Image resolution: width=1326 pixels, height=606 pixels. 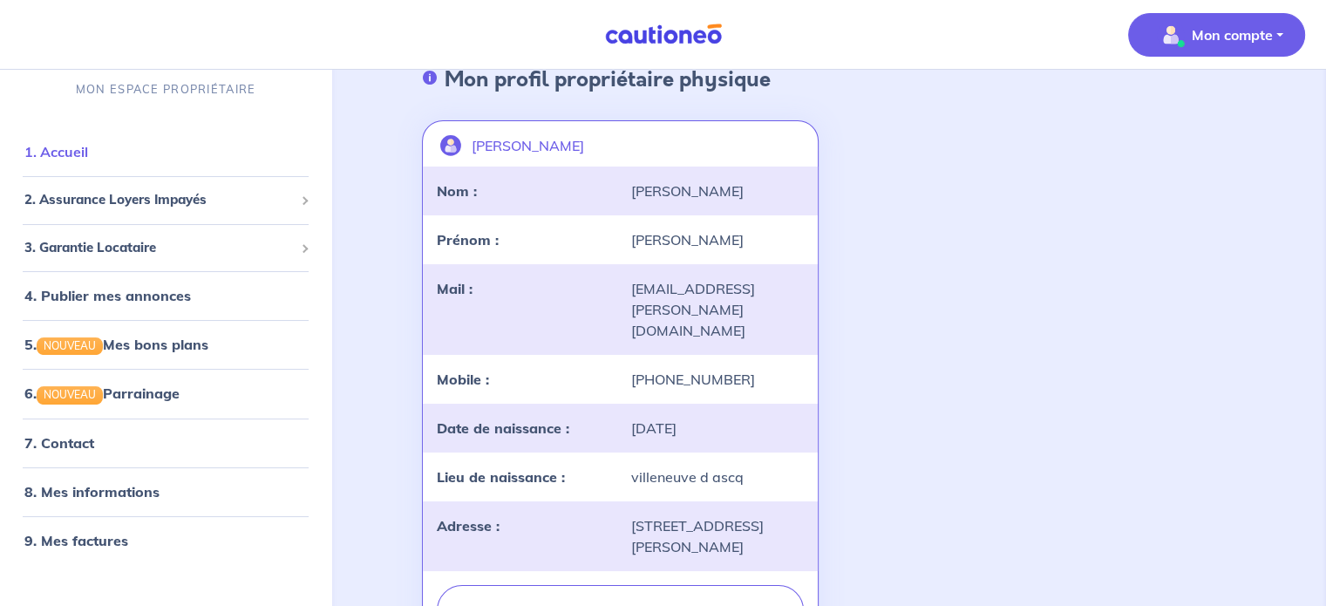 I want to click on a: 6.NOUVEAUParrainage, so click(x=102, y=394).